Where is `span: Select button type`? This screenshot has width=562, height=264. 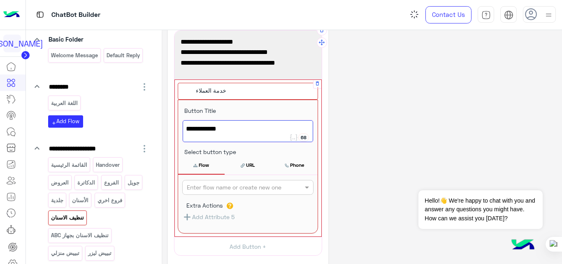
span: Select button type is located at coordinates (207, 151).